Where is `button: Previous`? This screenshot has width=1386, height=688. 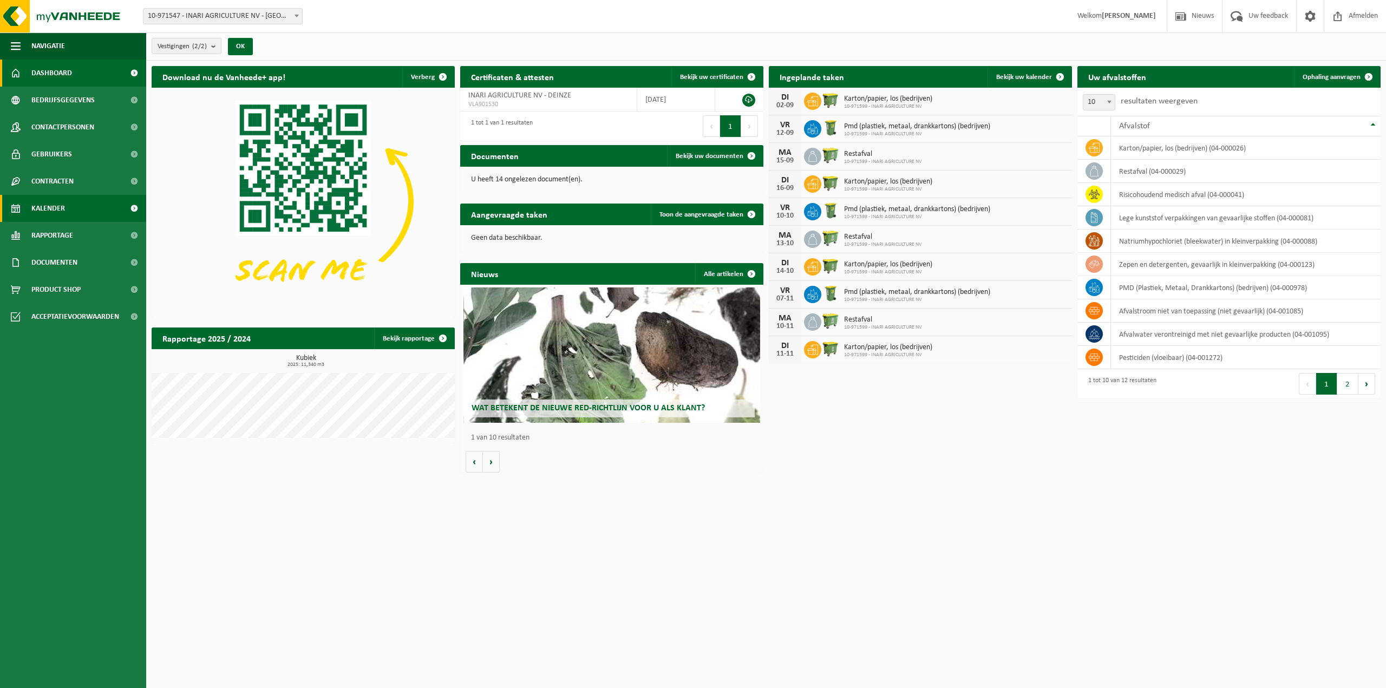
button: Previous is located at coordinates (1307, 384).